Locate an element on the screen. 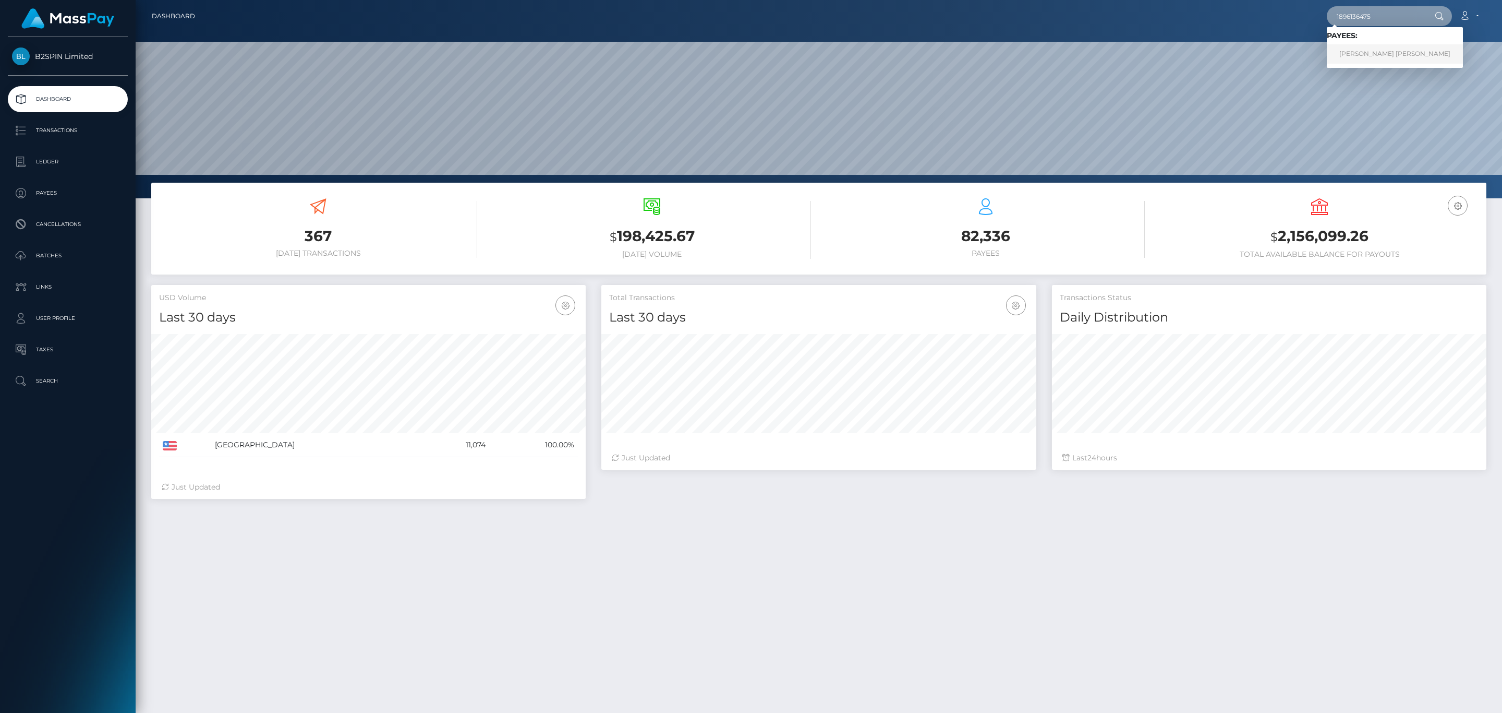 This screenshot has height=713, width=1502. h4: Daily Distribution is located at coordinates (1269, 317).